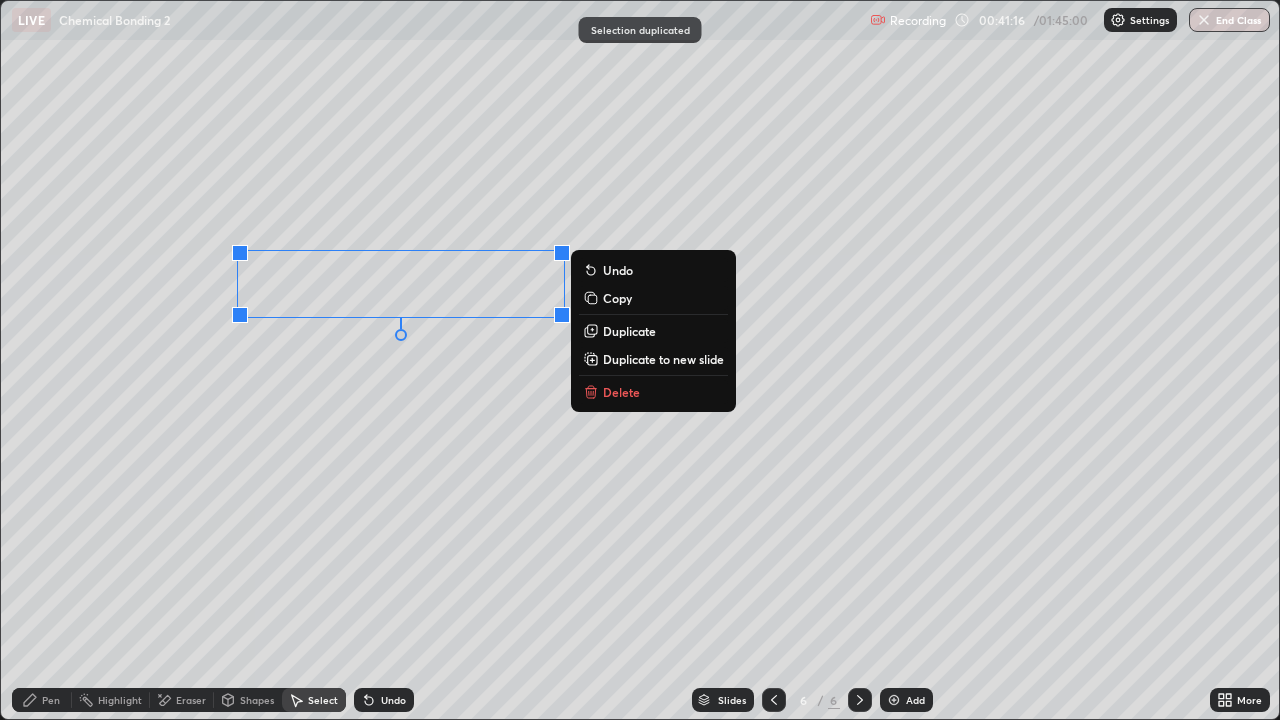 The image size is (1280, 720). What do you see at coordinates (257, 700) in the screenshot?
I see `div: Shapes` at bounding box center [257, 700].